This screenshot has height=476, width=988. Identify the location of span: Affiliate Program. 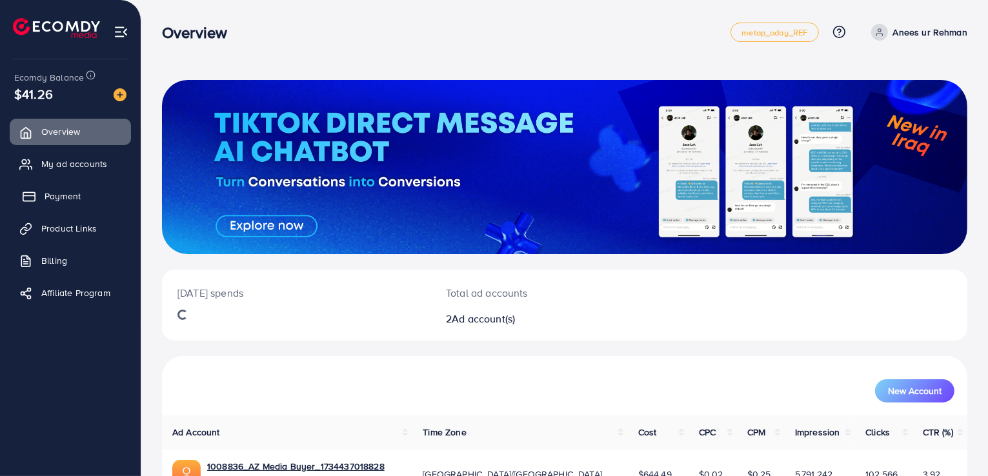
(76, 293).